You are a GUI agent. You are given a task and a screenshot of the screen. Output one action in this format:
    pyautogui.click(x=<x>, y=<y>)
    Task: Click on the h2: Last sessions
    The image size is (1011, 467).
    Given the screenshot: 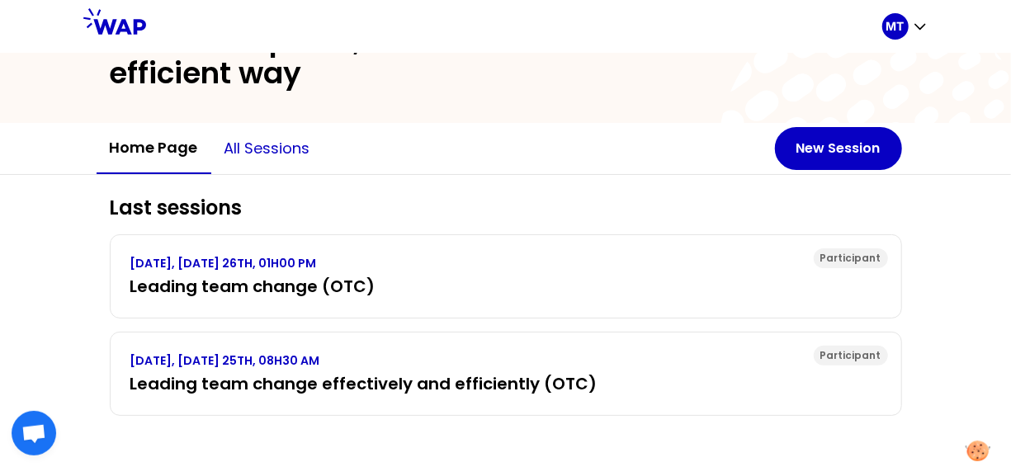 What is the action you would take?
    pyautogui.click(x=506, y=208)
    